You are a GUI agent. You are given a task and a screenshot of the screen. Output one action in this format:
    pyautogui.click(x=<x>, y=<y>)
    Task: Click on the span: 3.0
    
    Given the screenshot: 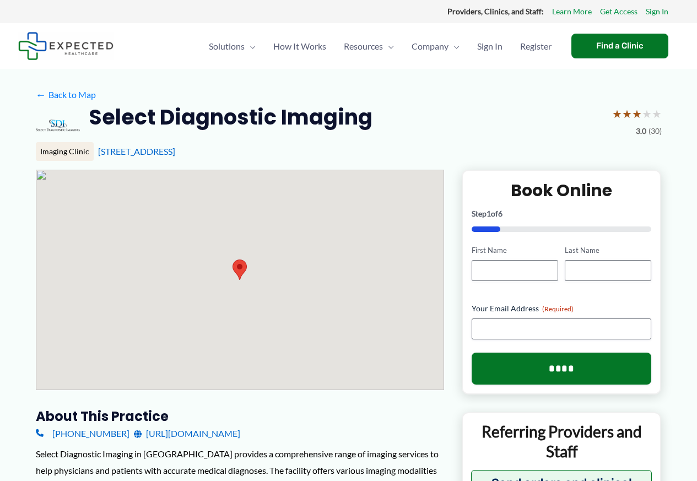 What is the action you would take?
    pyautogui.click(x=641, y=131)
    